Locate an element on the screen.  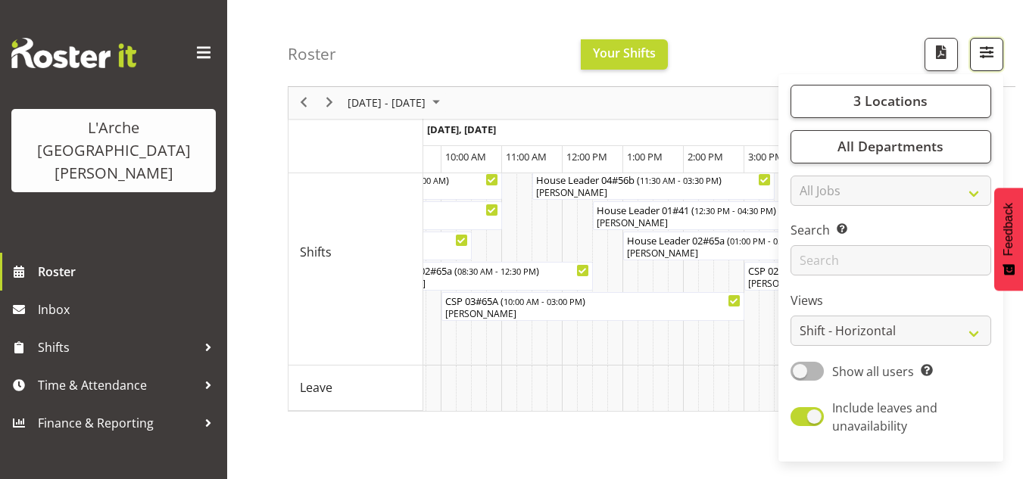
div: Shifts"s event - House Leader 01#41 Begin From Monday, August 25, 2025 at 12:30:00 PM GMT+12:00 E... is located at coordinates (714, 216).